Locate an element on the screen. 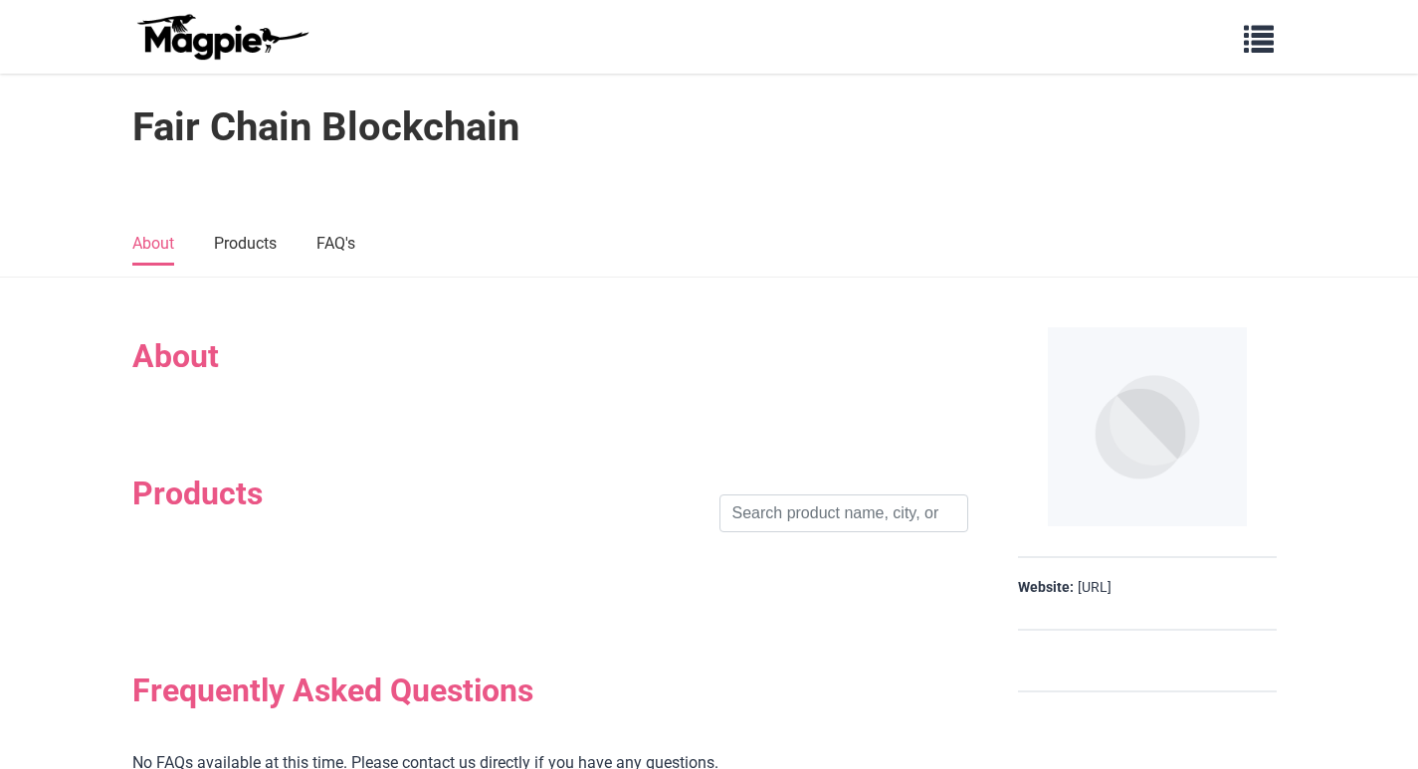  img: Fair Chain Blockchain logo is located at coordinates (1147, 427).